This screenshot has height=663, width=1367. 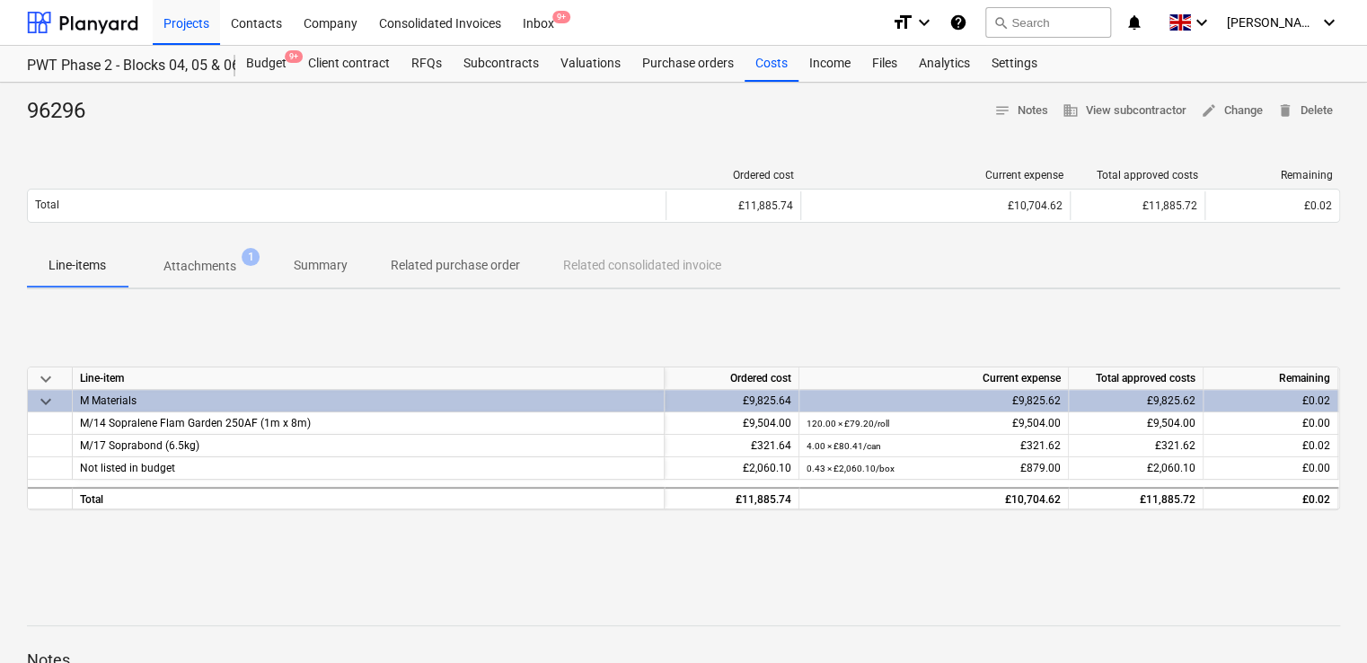 I want to click on div: M Materials, so click(x=368, y=401).